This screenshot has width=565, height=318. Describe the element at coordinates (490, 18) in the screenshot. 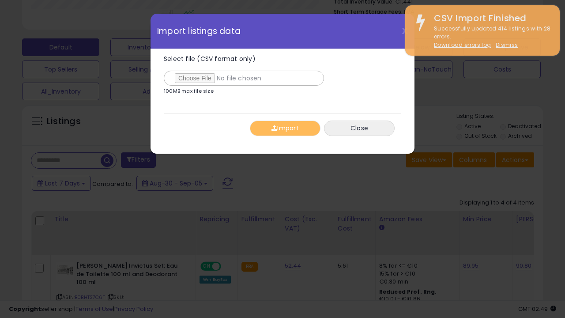

I see `div: CSV Import Finished` at that location.